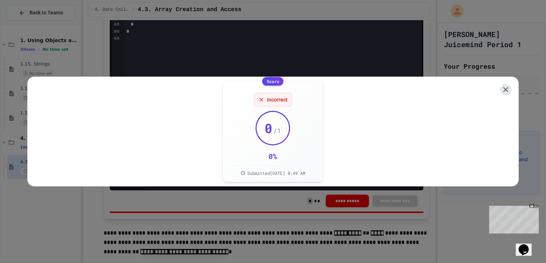  I want to click on div: Chat with us now!Close, so click(26, 24).